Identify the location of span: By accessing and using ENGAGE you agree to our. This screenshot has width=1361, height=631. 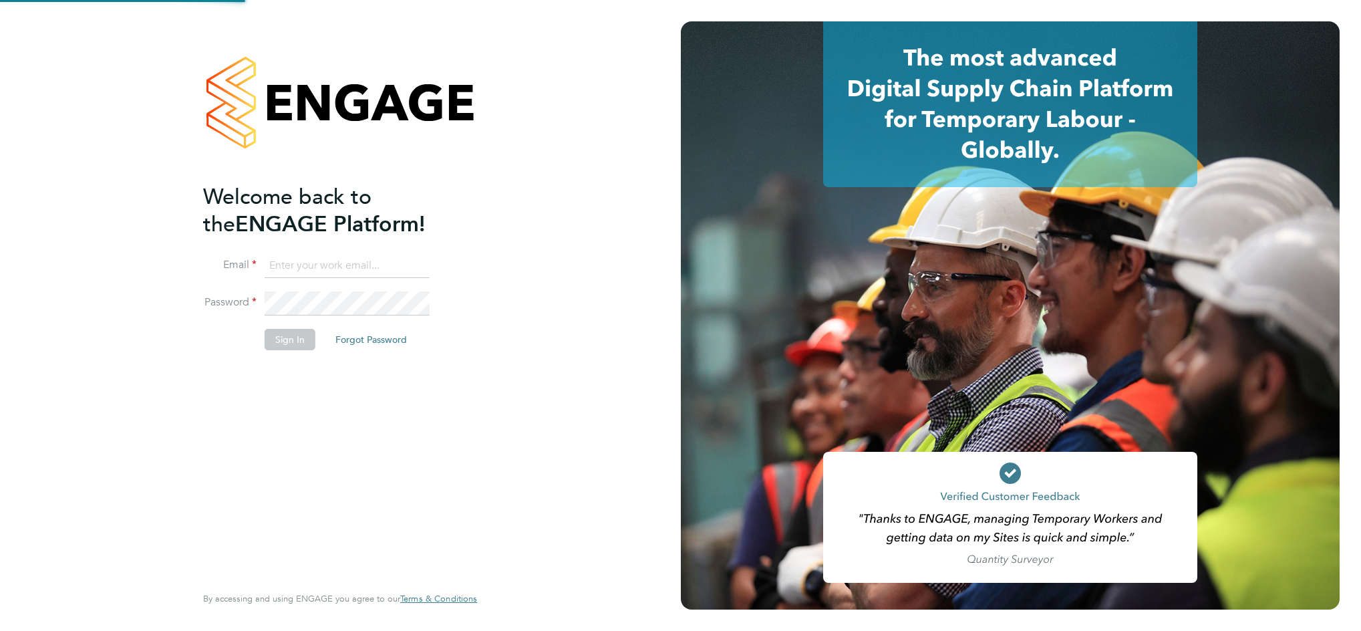
(340, 598).